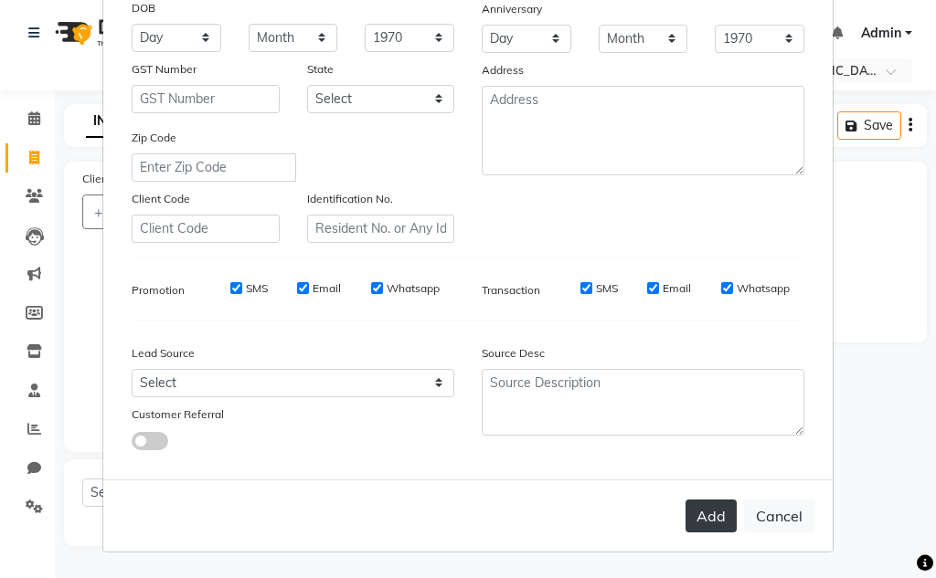 The height and width of the screenshot is (578, 936). I want to click on button: Add, so click(711, 516).